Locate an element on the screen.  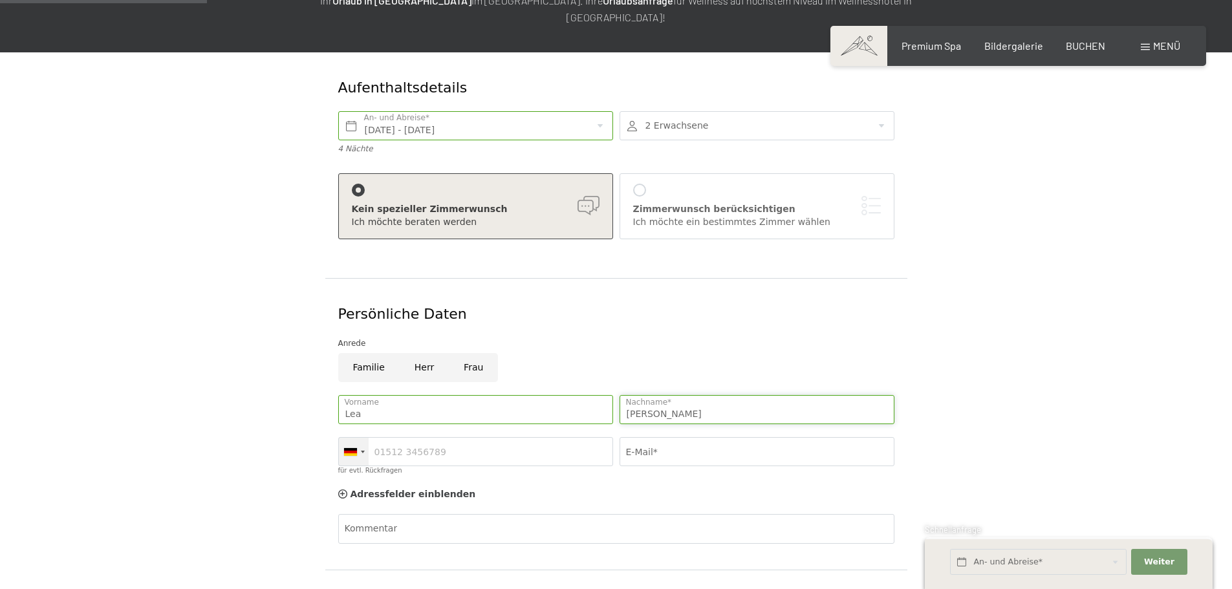
div: Persönliche Daten is located at coordinates (616, 314).